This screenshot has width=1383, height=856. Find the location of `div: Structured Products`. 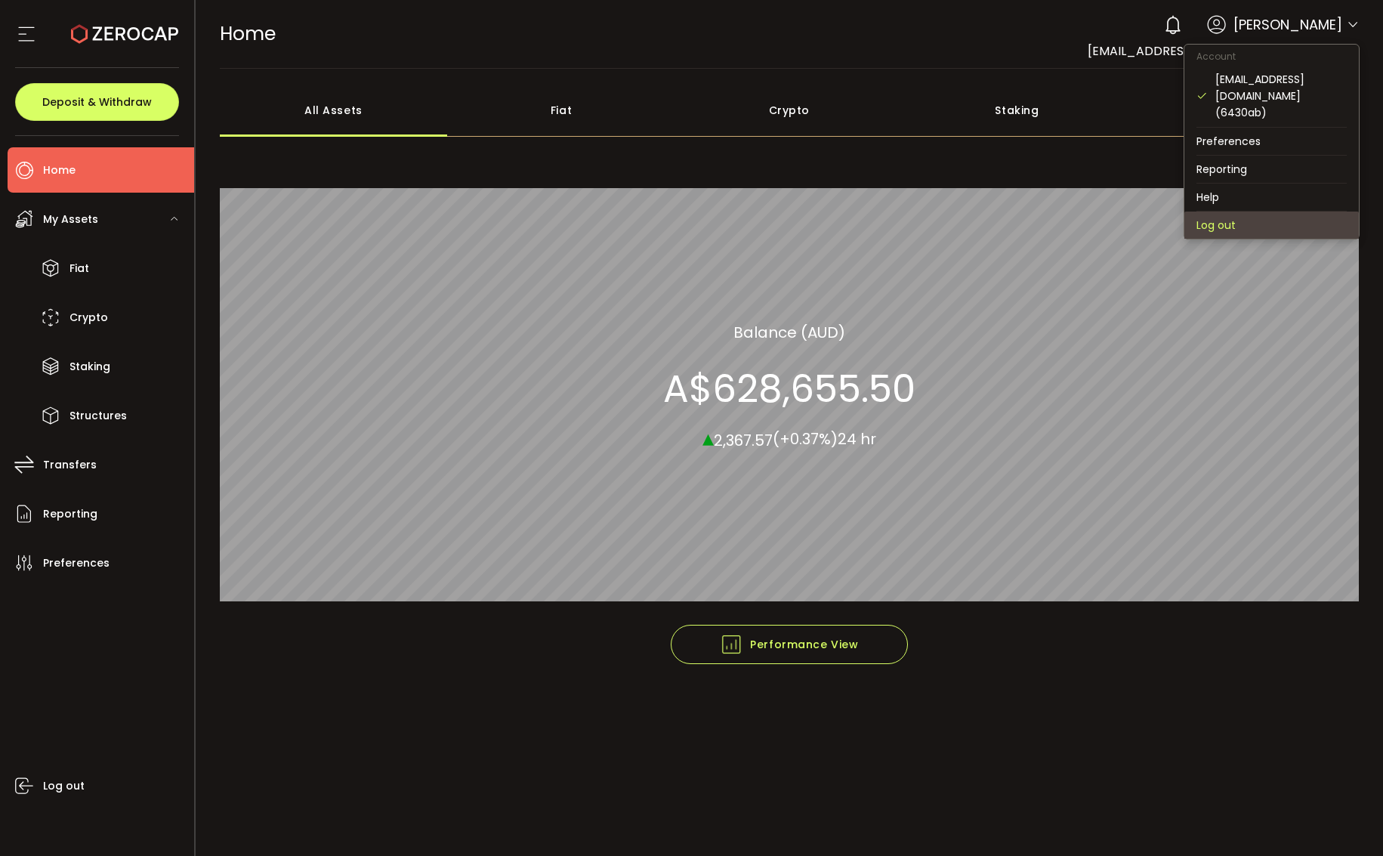

div: Structured Products is located at coordinates (1245, 110).